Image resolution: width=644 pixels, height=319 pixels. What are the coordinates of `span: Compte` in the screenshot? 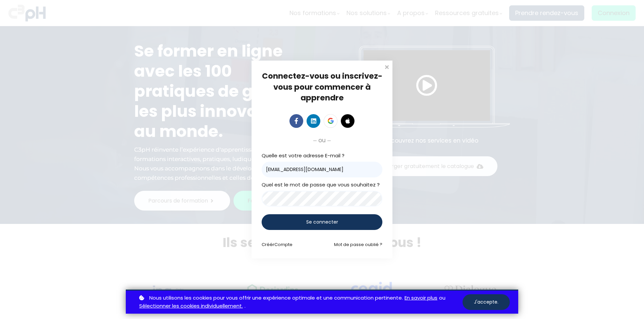 It's located at (283, 245).